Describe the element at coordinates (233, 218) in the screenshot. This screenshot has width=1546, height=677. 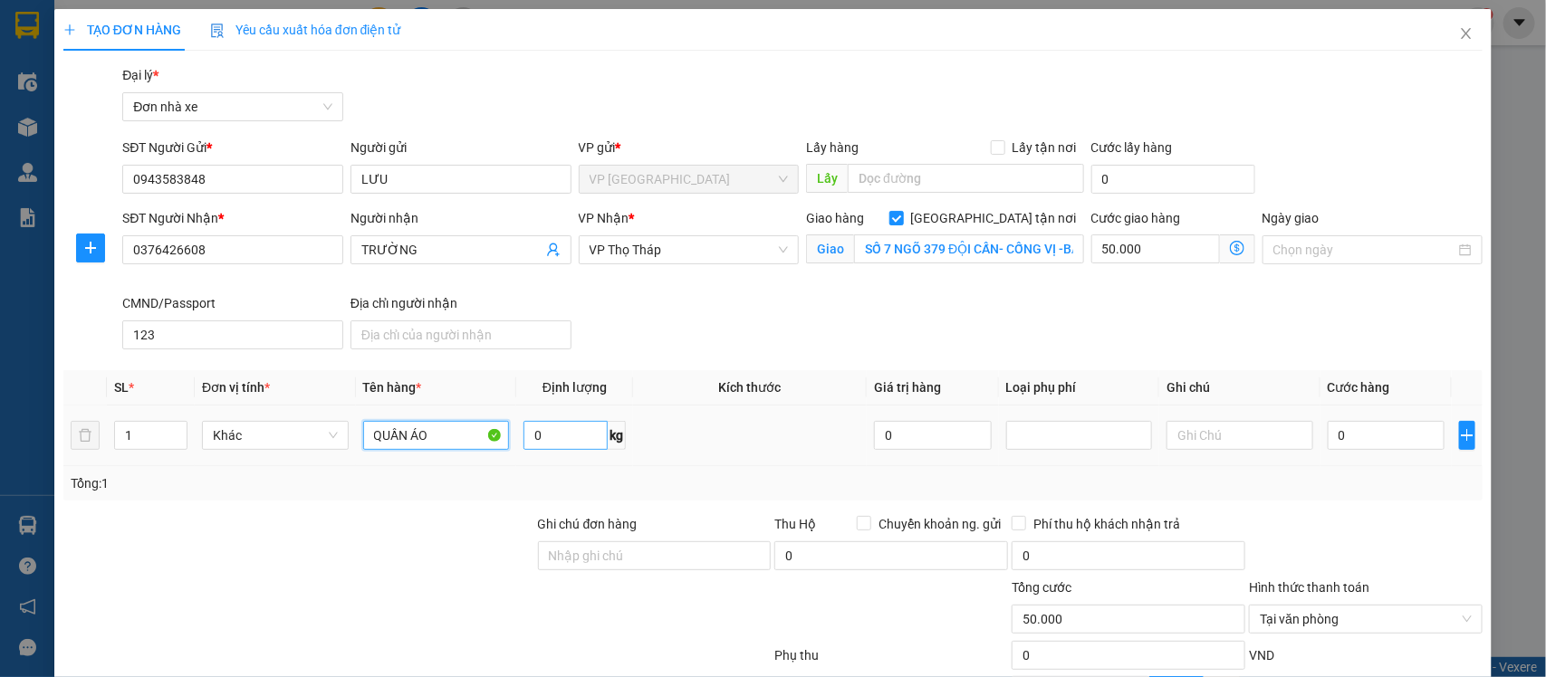
I see `div: SĐT Người Nhận` at that location.